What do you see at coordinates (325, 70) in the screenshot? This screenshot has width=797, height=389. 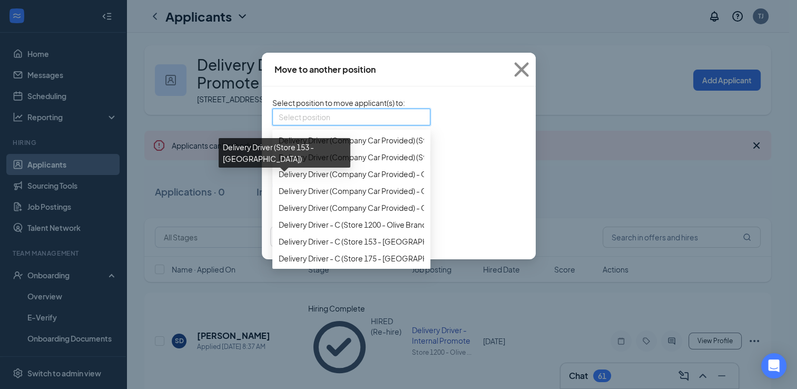 I see `div: Move to another position` at bounding box center [325, 70].